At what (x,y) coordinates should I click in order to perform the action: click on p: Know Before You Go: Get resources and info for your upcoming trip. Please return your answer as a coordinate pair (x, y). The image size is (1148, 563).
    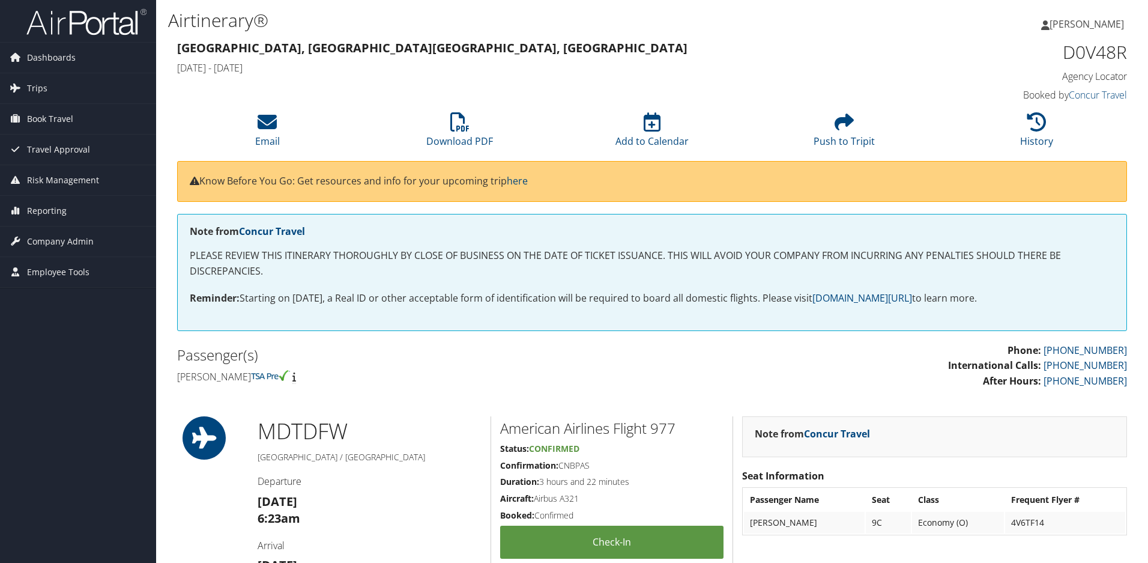
    Looking at the image, I should click on (652, 181).